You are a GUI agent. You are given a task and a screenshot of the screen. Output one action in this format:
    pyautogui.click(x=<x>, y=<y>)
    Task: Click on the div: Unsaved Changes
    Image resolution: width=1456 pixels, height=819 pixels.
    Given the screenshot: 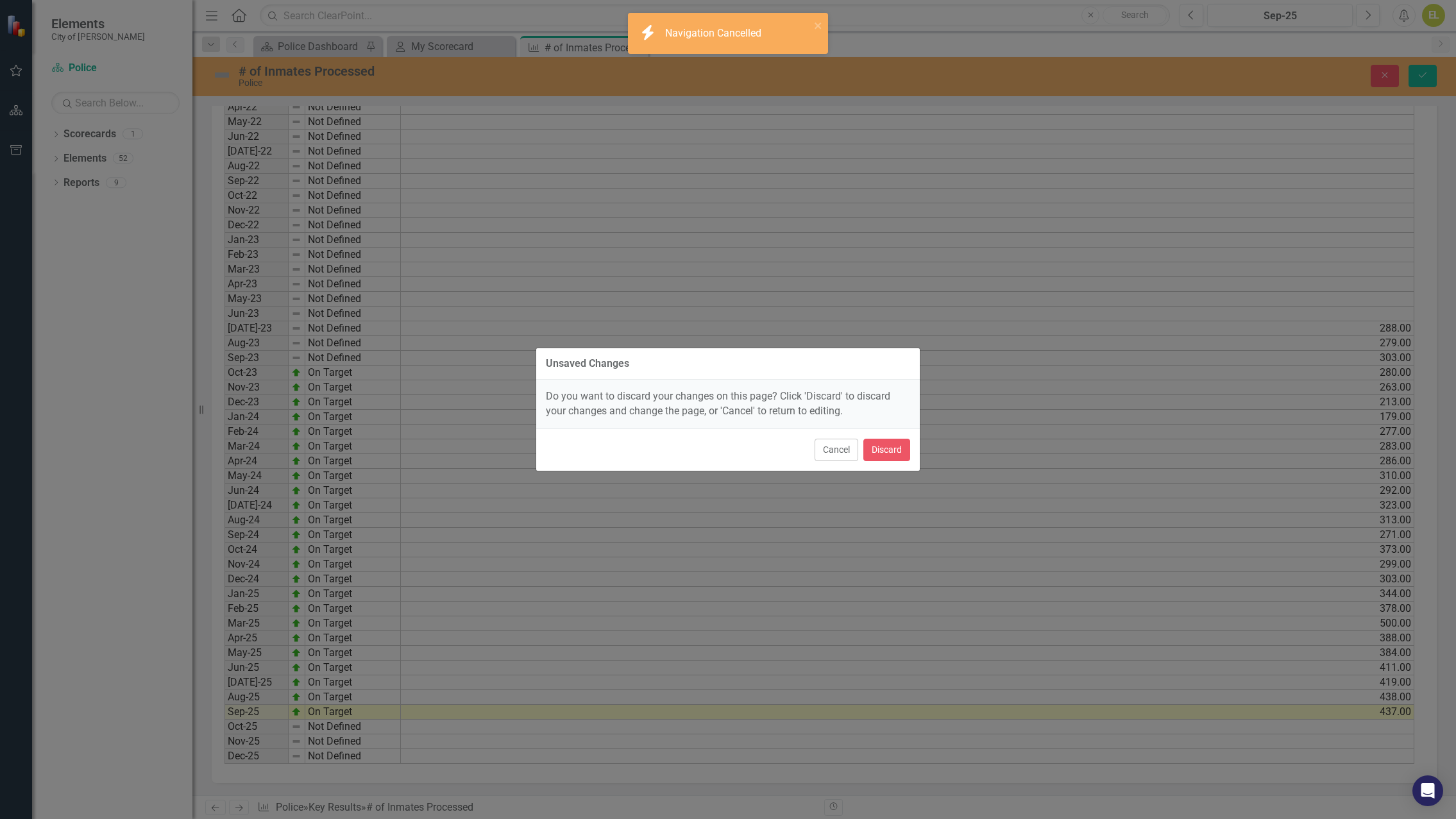 What is the action you would take?
    pyautogui.click(x=587, y=363)
    